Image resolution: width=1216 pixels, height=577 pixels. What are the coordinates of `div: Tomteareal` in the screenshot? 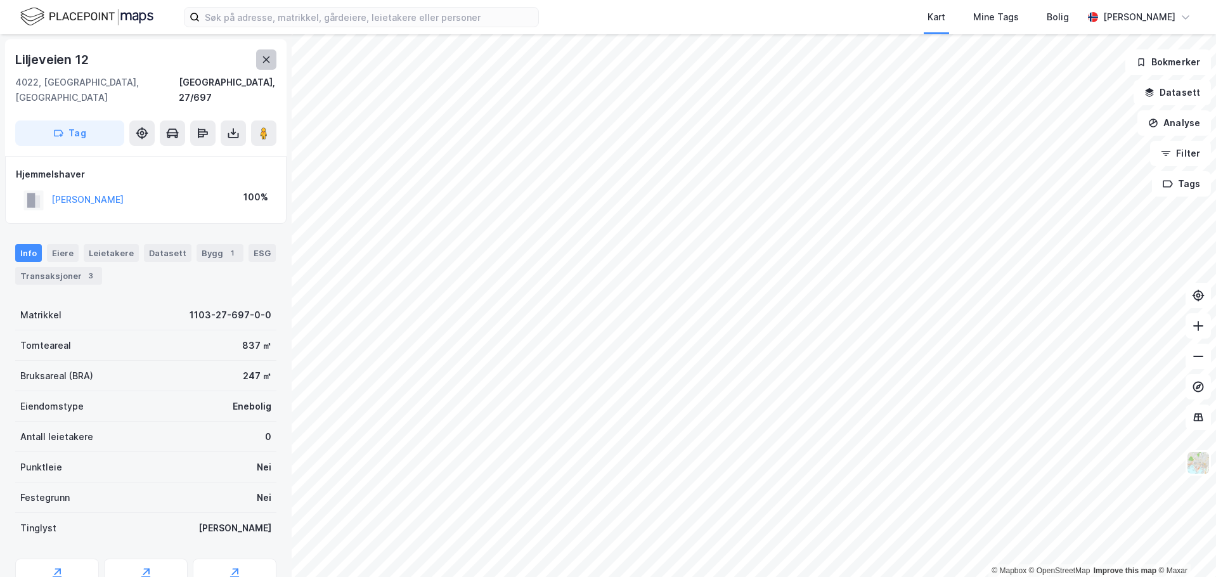 It's located at (46, 346).